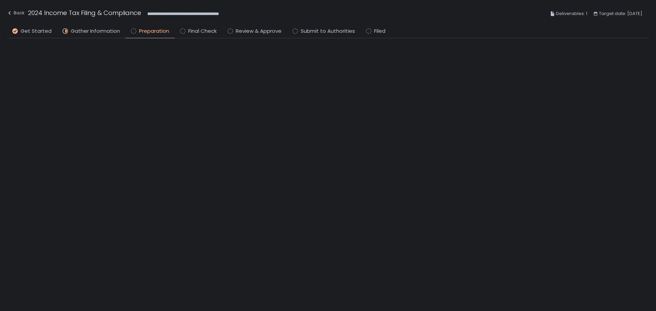 The height and width of the screenshot is (311, 656). I want to click on span: Get Started, so click(36, 31).